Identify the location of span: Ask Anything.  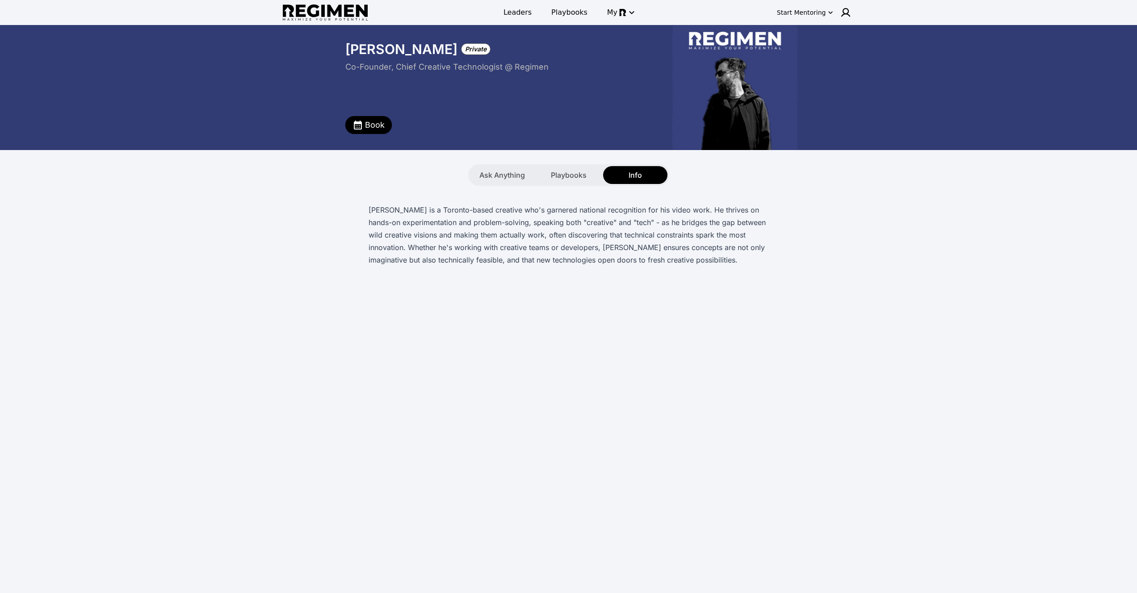
(502, 175).